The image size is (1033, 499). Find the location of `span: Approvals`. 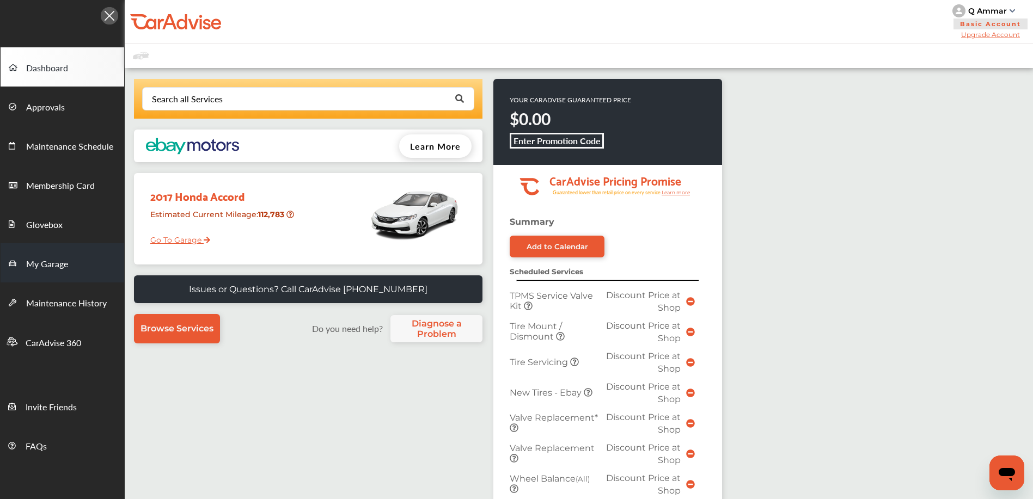

span: Approvals is located at coordinates (45, 108).